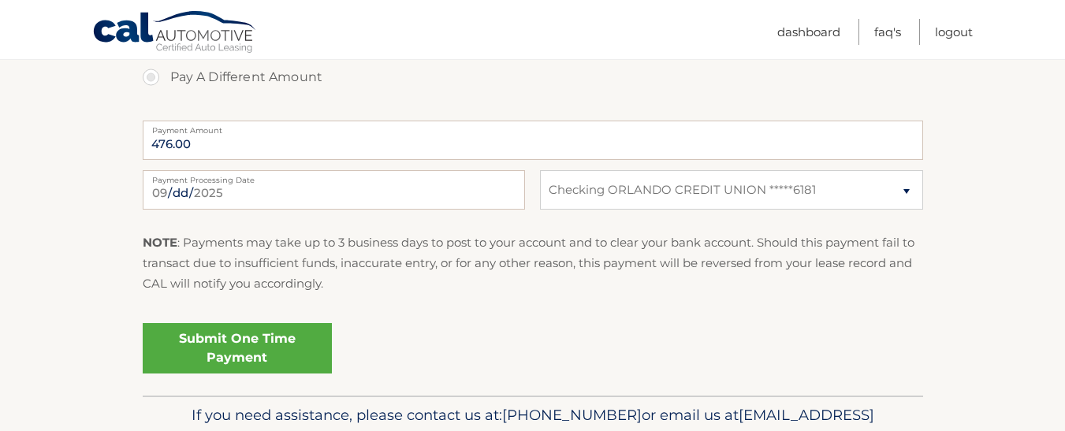 This screenshot has height=431, width=1065. I want to click on a: Submit One Time Payment, so click(237, 349).